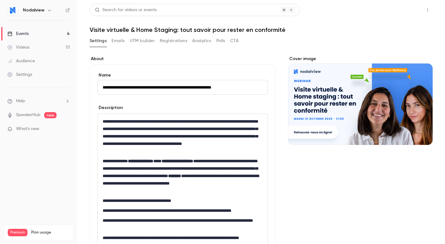 The height and width of the screenshot is (244, 445). I want to click on label: Name, so click(183, 75).